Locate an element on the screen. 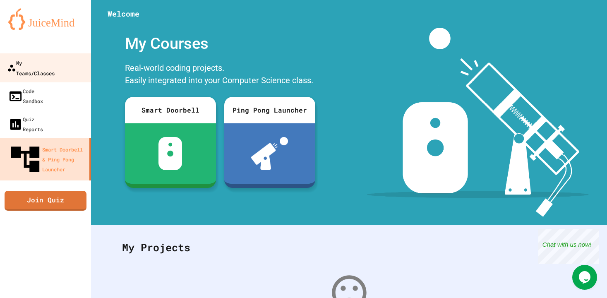 The image size is (607, 298). img: ppl-with-ball.png is located at coordinates (269, 153).